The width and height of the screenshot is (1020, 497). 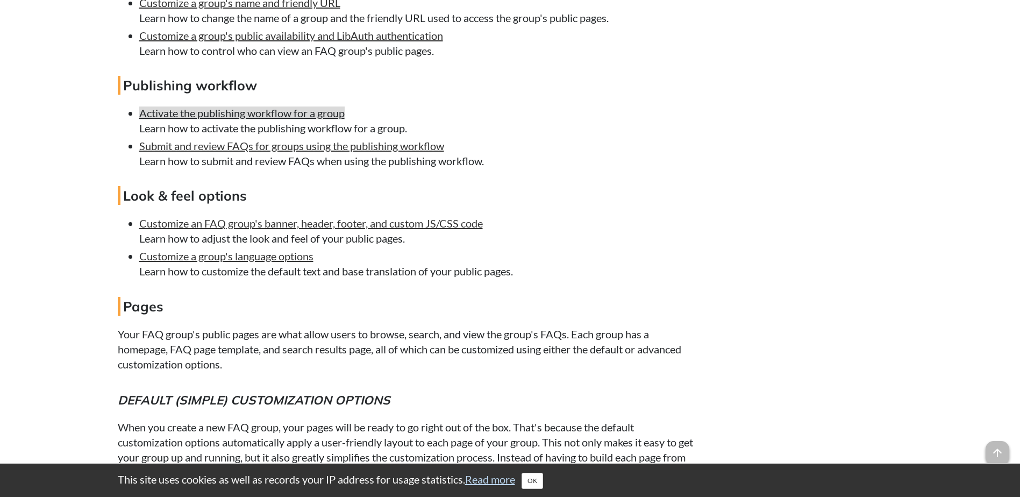 What do you see at coordinates (242, 113) in the screenshot?
I see `a: Activate the publishing workflow for a group` at bounding box center [242, 113].